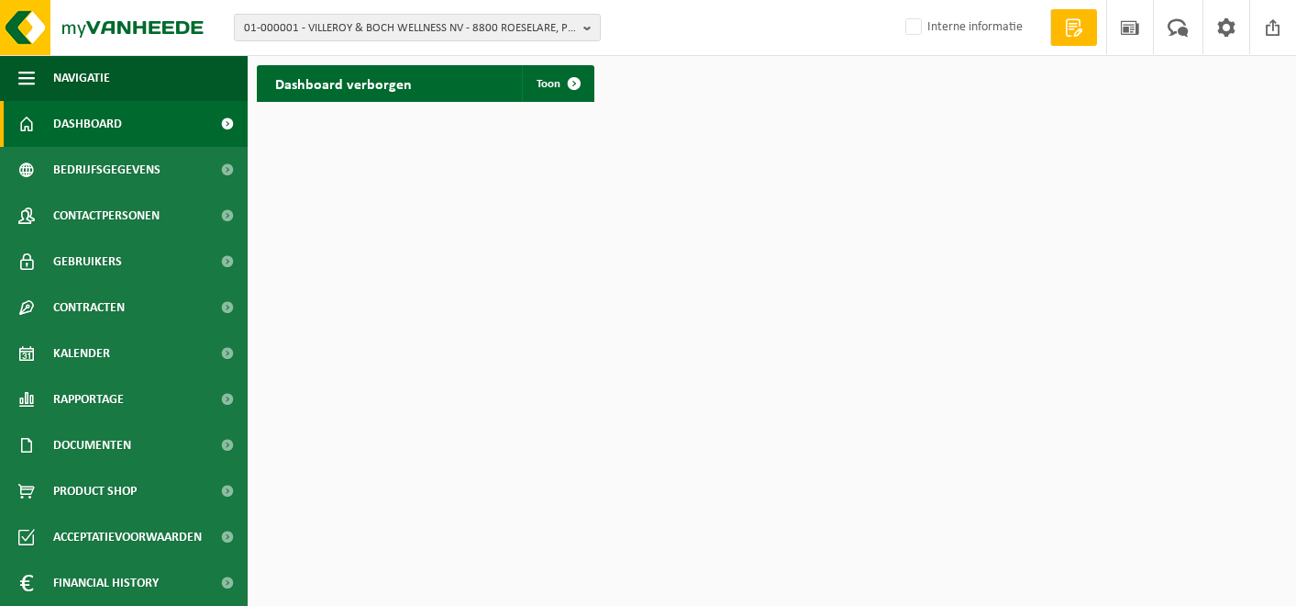 Image resolution: width=1296 pixels, height=606 pixels. What do you see at coordinates (962, 28) in the screenshot?
I see `label: Interne informatie` at bounding box center [962, 28].